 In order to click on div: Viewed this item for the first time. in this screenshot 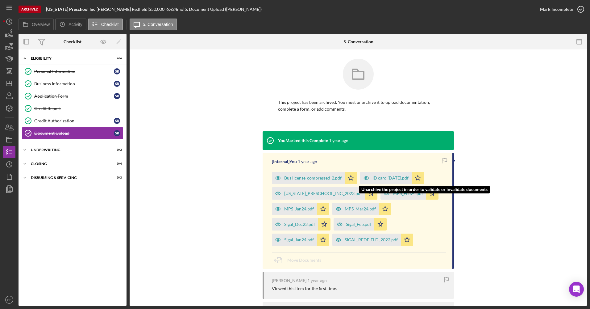, I will do `click(304, 288)`.